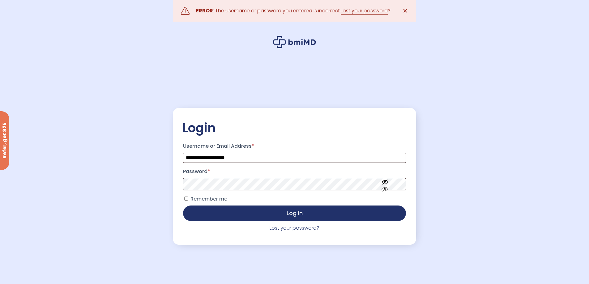 This screenshot has height=284, width=589. I want to click on div: : The username or password you entered is incorrect. ?, so click(293, 11).